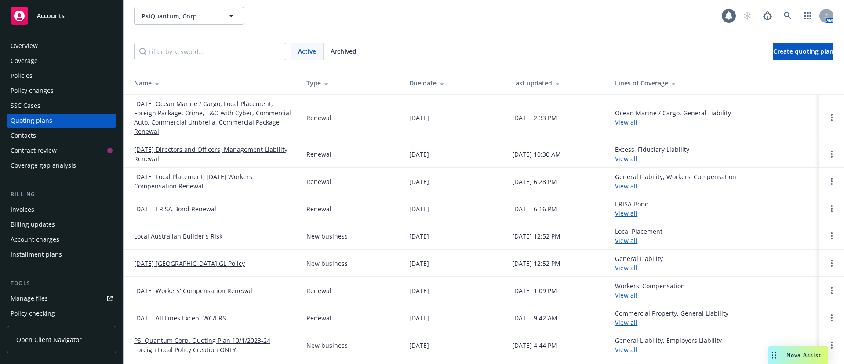 The width and height of the screenshot is (844, 364). I want to click on a: Policy changes, so click(62, 91).